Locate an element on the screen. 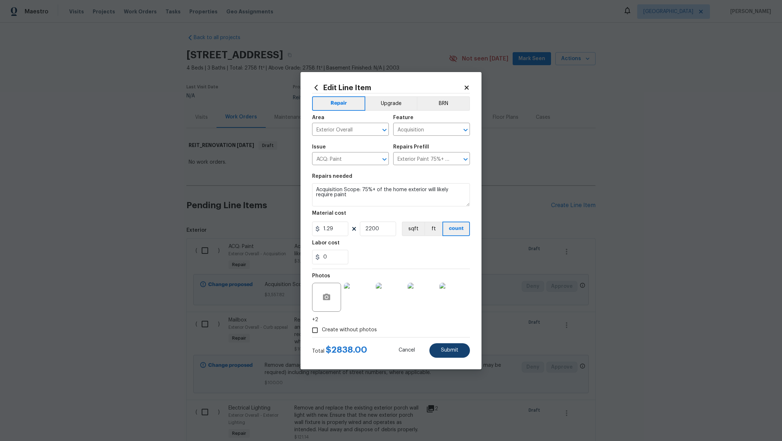 The image size is (782, 441). button: Repair is located at coordinates (338, 104).